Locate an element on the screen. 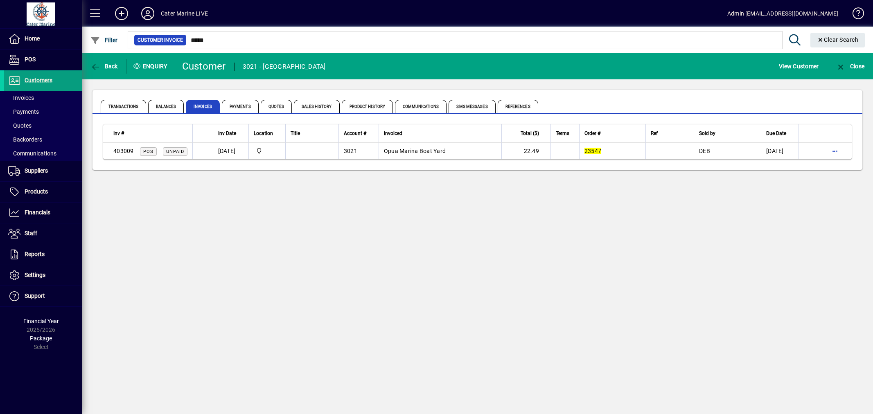 The image size is (873, 414). em: 23547 is located at coordinates (592, 151).